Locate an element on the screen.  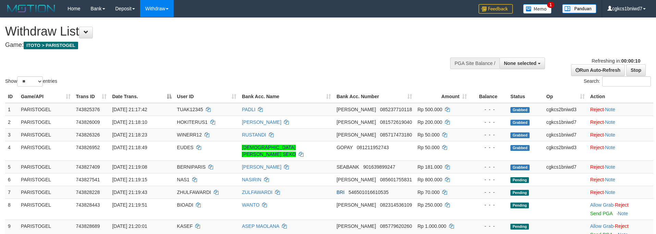
td: 4 is located at coordinates (12, 151).